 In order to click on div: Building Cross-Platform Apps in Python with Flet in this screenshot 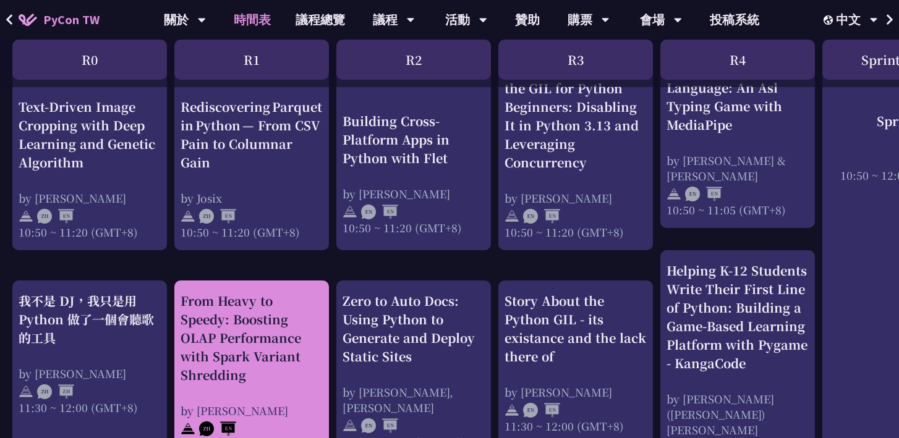, I will do `click(414, 139)`.